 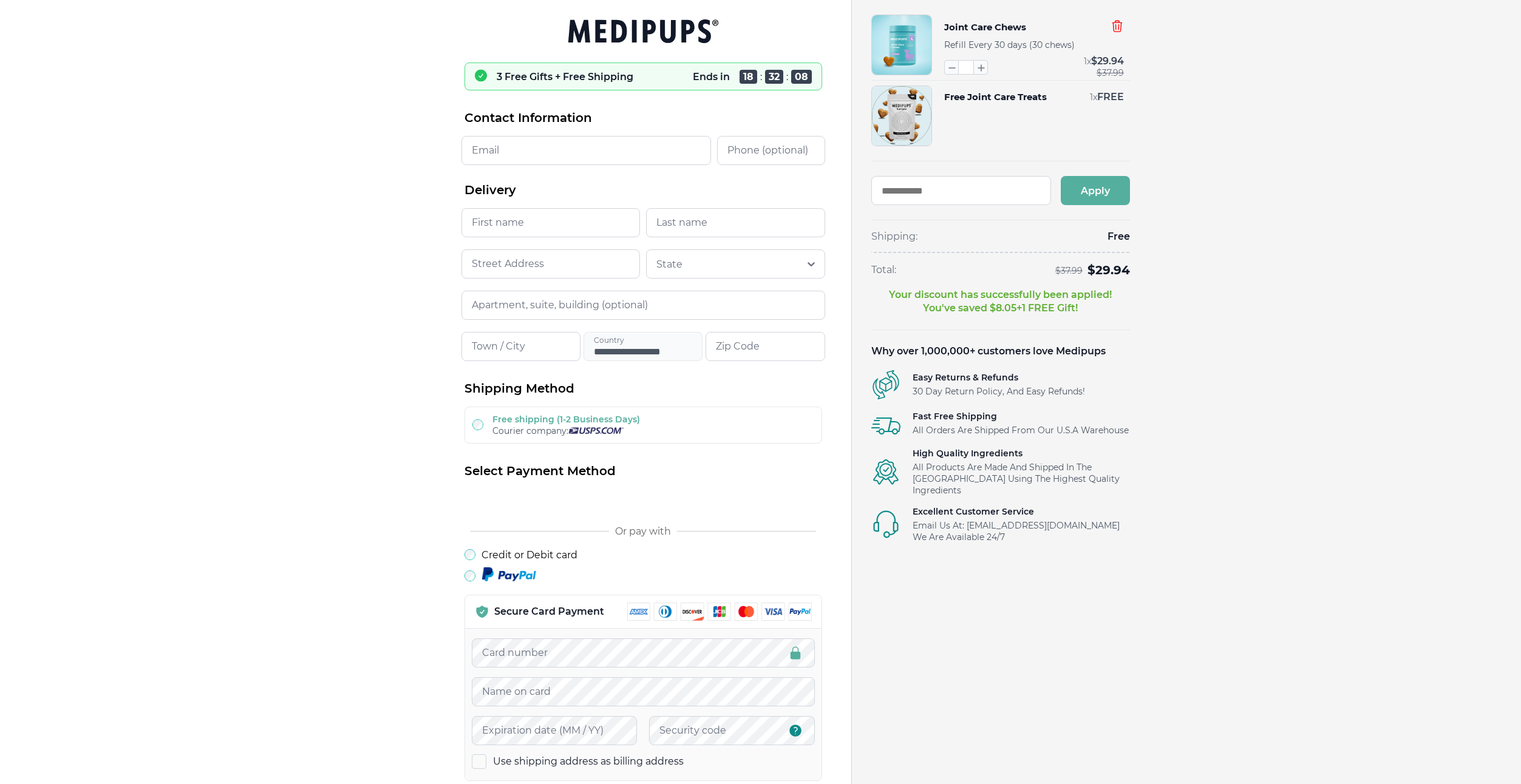 What do you see at coordinates (711, 77) in the screenshot?
I see `p: Ends in` at bounding box center [711, 77].